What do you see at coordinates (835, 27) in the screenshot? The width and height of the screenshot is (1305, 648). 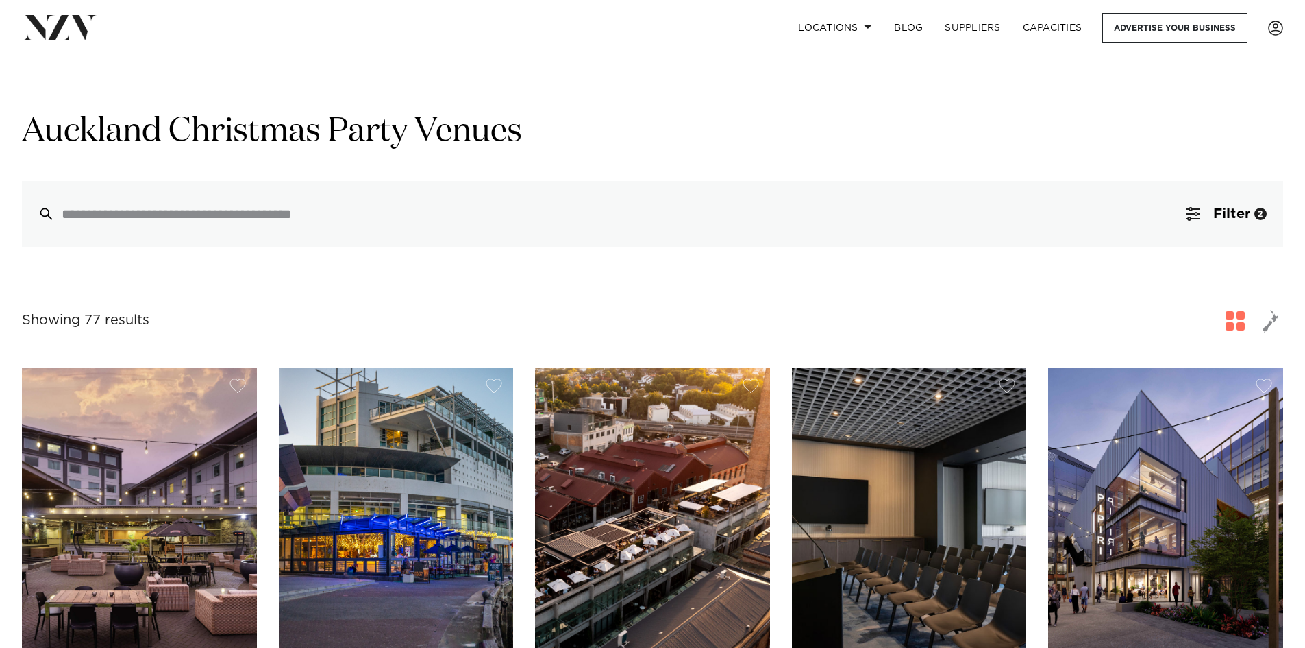 I see `a: Locations` at bounding box center [835, 27].